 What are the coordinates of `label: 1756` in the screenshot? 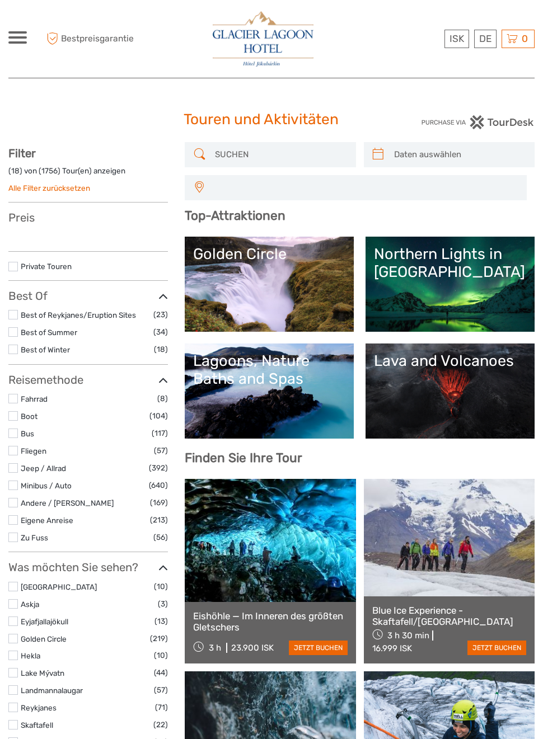 It's located at (49, 171).